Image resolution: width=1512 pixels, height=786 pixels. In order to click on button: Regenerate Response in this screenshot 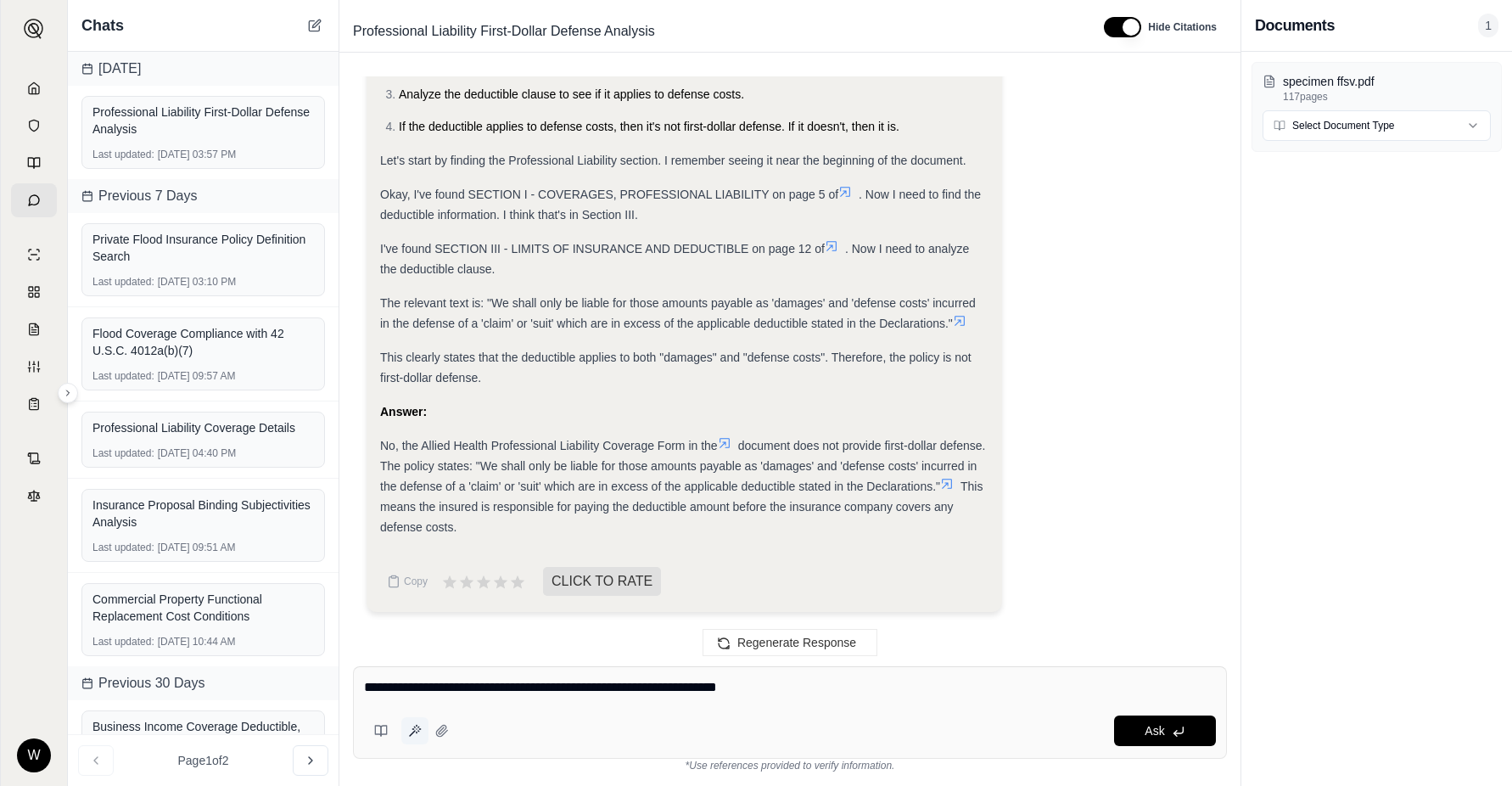, I will do `click(790, 642)`.